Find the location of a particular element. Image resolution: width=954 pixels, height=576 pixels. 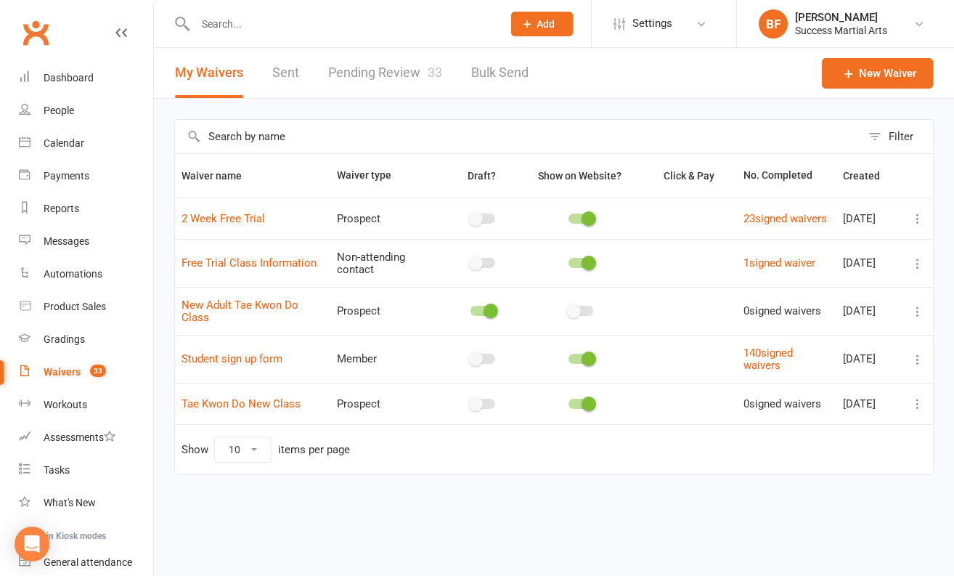

a: Free Trial Class Information is located at coordinates (249, 263).